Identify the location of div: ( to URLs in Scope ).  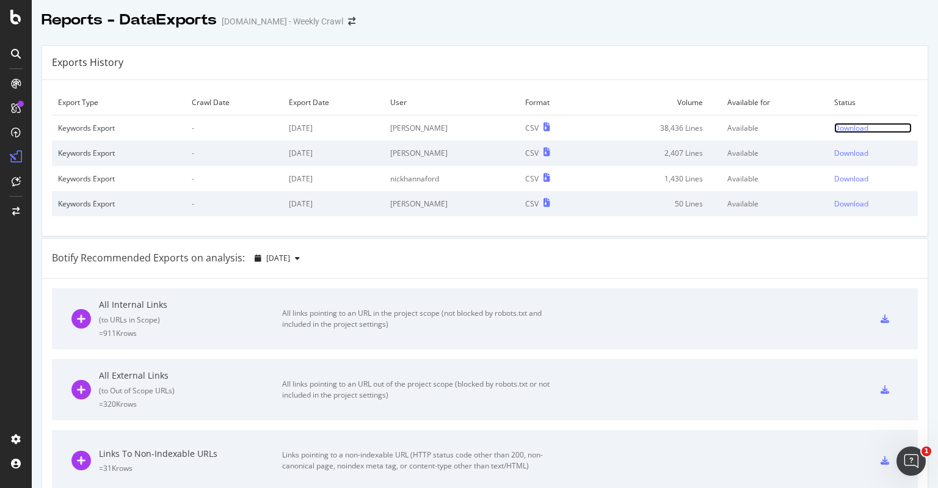
(190, 319).